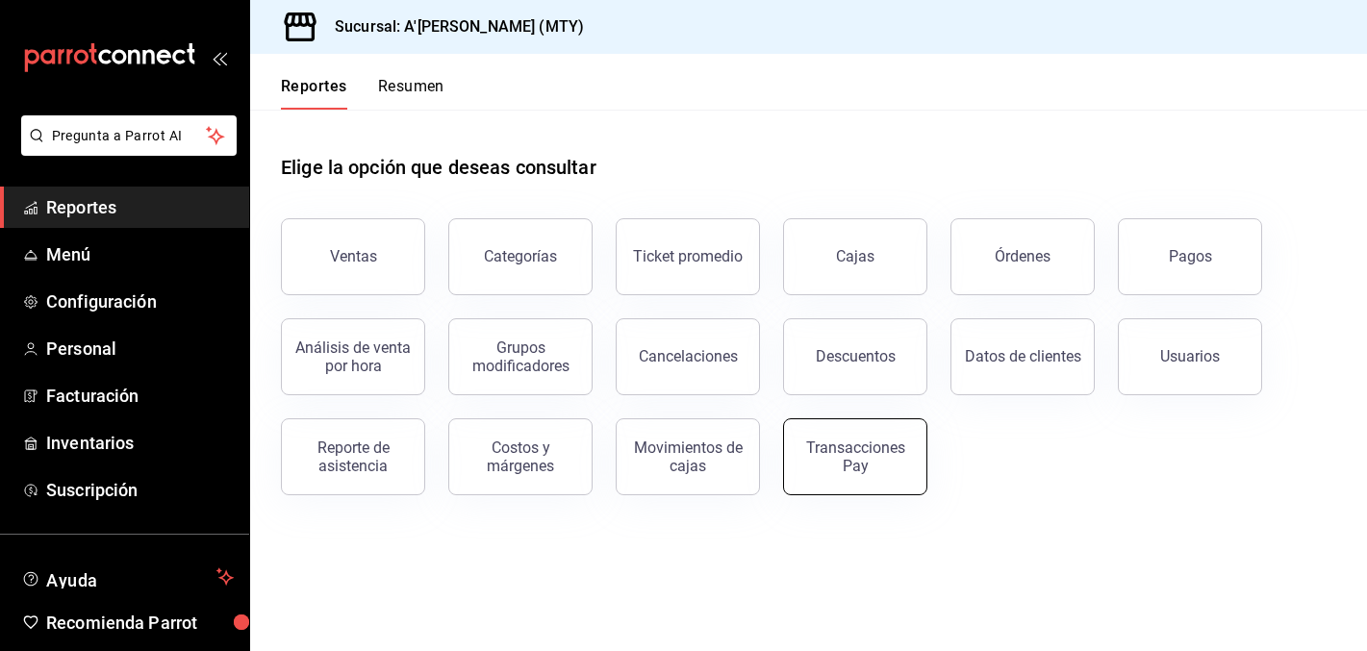  Describe the element at coordinates (139, 207) in the screenshot. I see `span: Reportes` at that location.